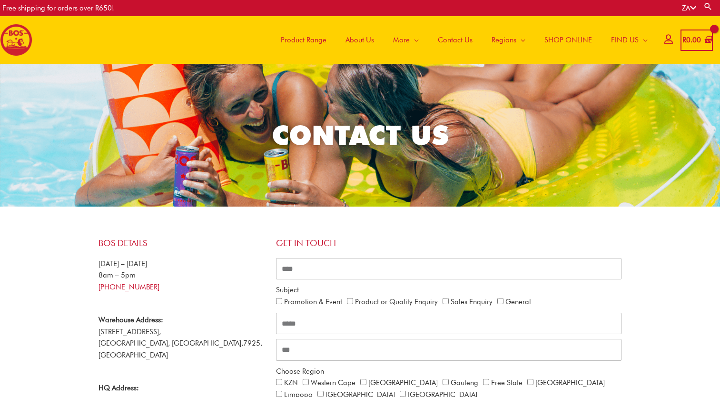  What do you see at coordinates (303, 40) in the screenshot?
I see `a: Product Range` at bounding box center [303, 40].